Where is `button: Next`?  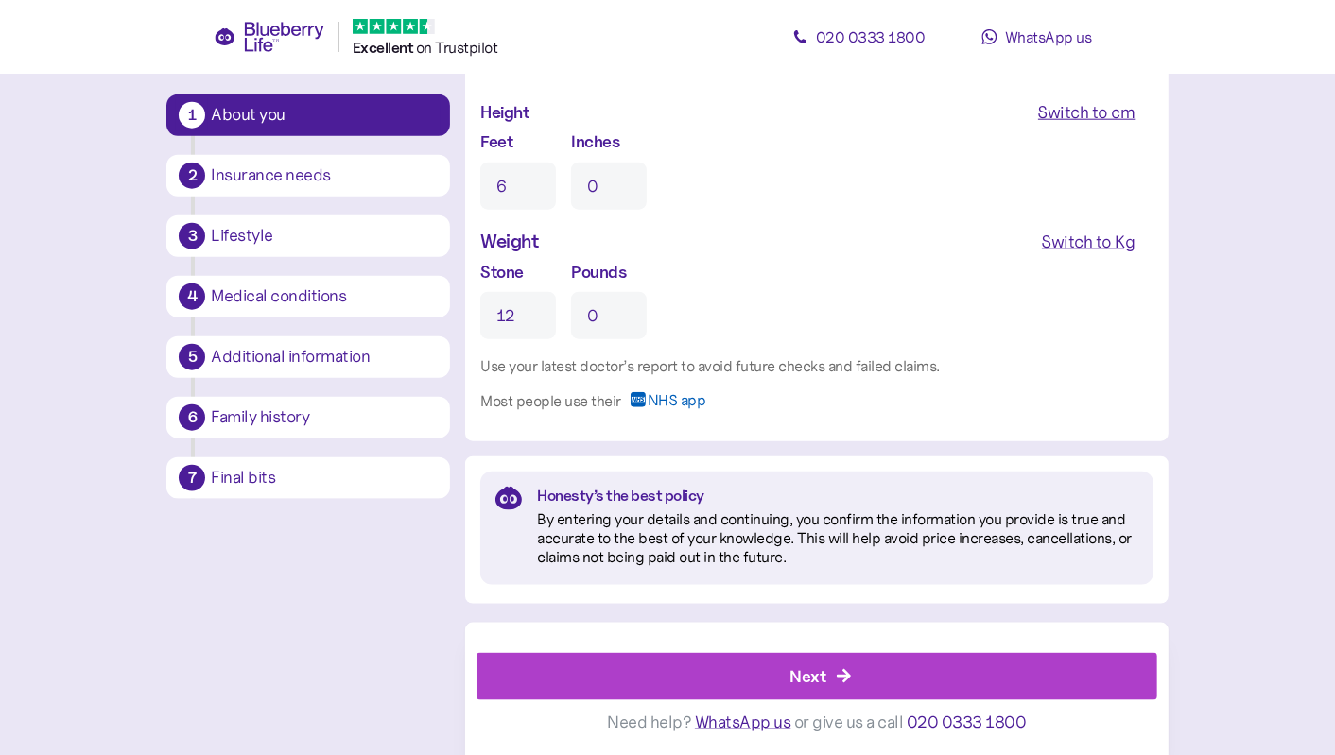
button: Next is located at coordinates (816, 677).